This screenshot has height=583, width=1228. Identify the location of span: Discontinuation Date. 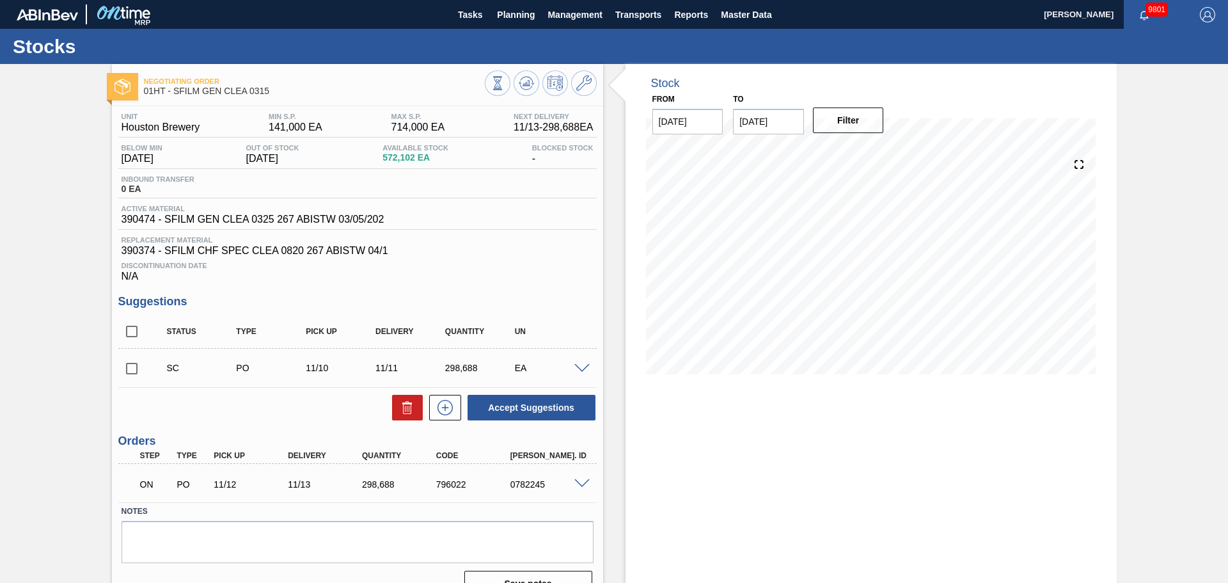
(358, 265).